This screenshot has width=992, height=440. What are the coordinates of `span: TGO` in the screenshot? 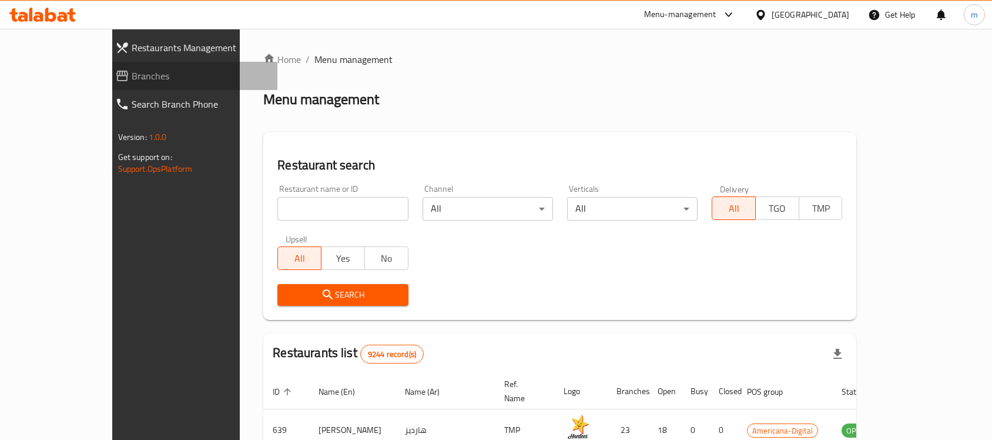 It's located at (778, 208).